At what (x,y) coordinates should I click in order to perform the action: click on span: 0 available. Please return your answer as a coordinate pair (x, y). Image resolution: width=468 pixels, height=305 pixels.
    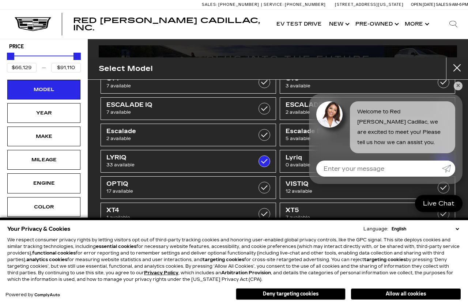
    Looking at the image, I should click on (355, 165).